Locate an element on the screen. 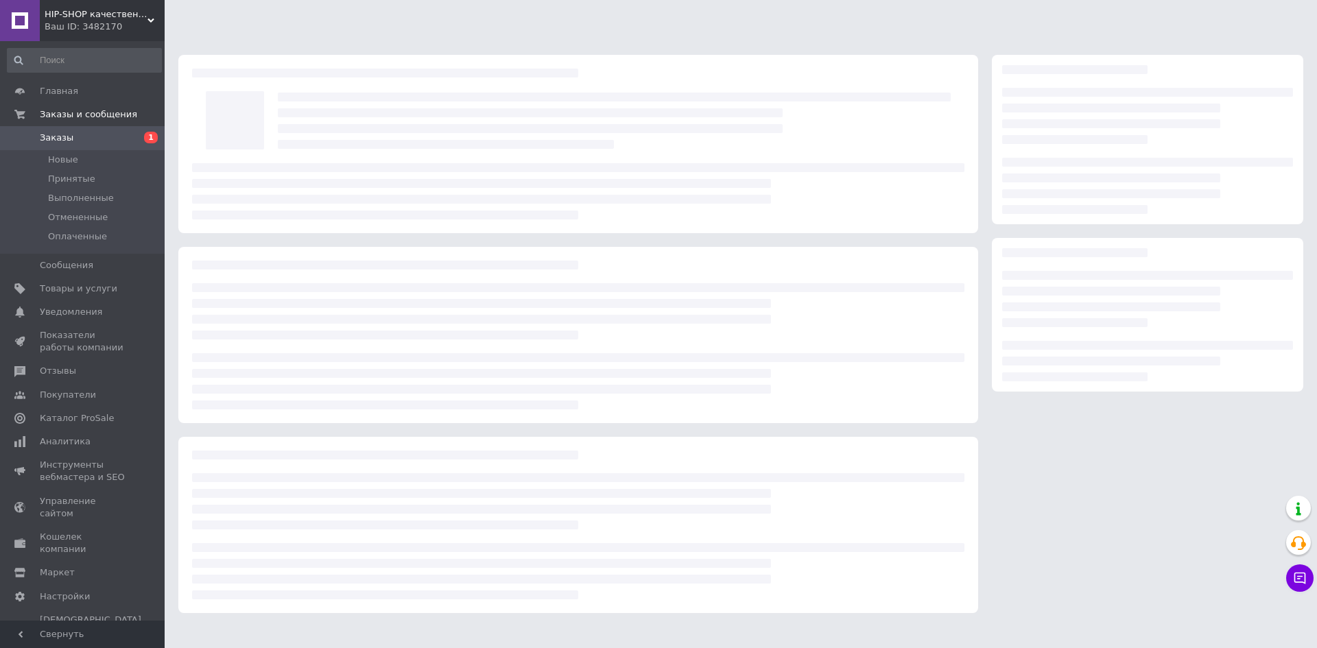 This screenshot has height=648, width=1317. span: Отмененные is located at coordinates (78, 217).